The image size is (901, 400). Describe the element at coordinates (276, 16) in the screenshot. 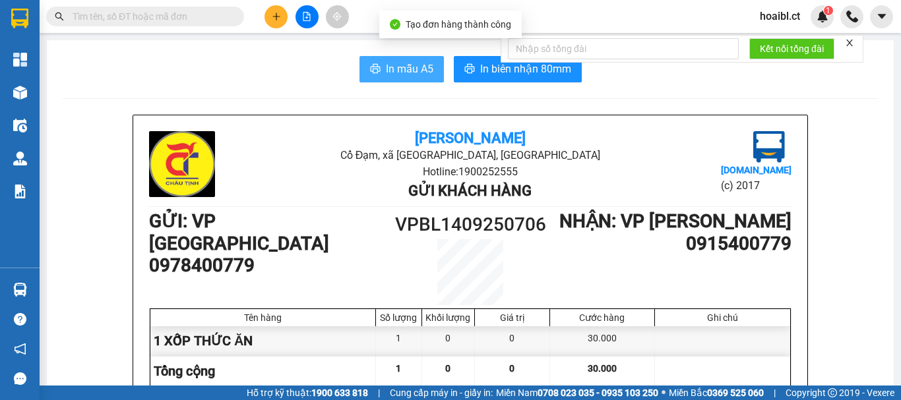

I see `span: plus` at that location.